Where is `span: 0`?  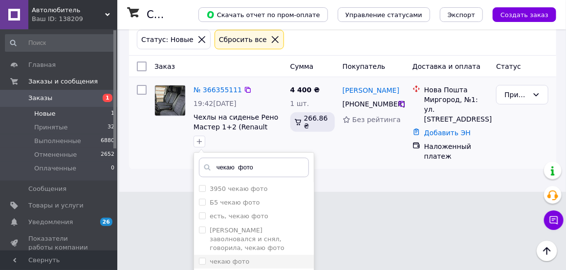 span: 0 is located at coordinates (112, 169).